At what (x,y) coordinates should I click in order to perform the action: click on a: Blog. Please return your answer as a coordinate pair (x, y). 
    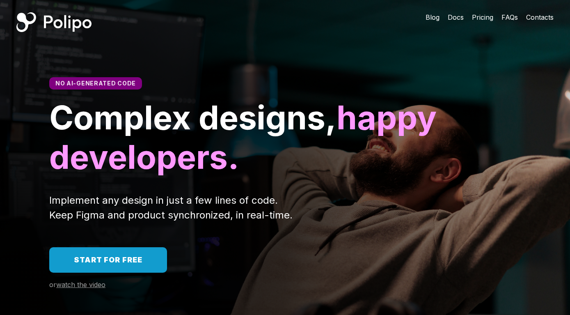
    Looking at the image, I should click on (432, 17).